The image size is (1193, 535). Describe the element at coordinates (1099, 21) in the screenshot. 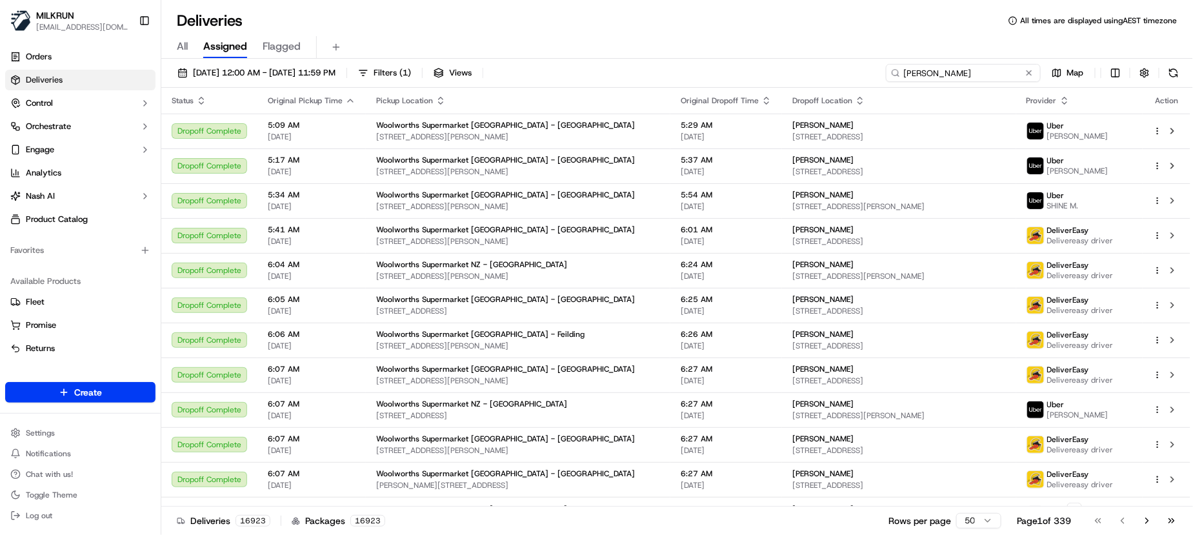

I see `span: All times are displayed using AEST timezone` at that location.